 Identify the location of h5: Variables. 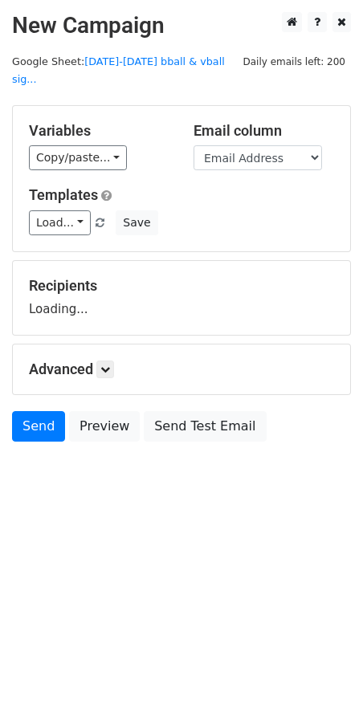
(99, 131).